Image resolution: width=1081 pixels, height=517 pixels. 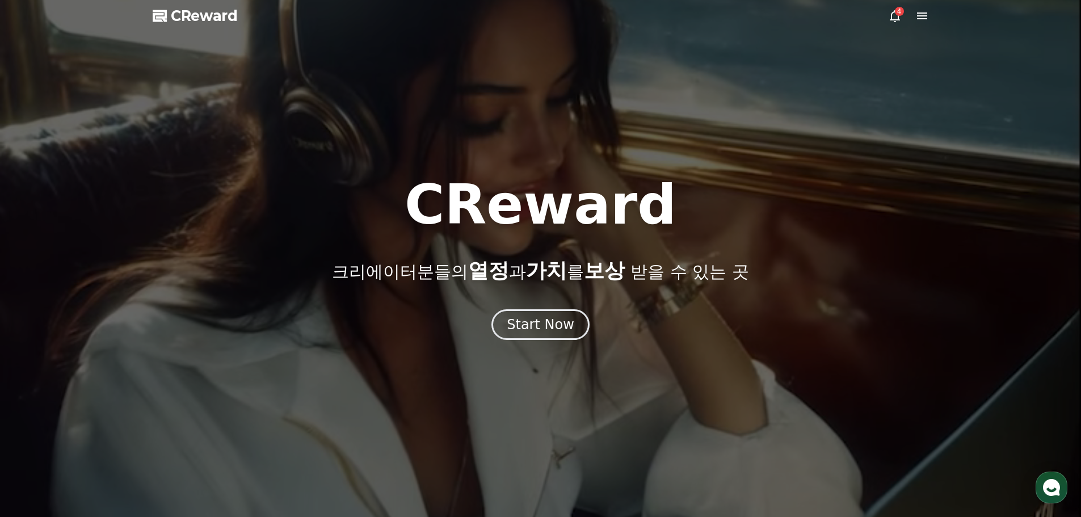 What do you see at coordinates (39, 381) in the screenshot?
I see `span: 홈` at bounding box center [39, 381].